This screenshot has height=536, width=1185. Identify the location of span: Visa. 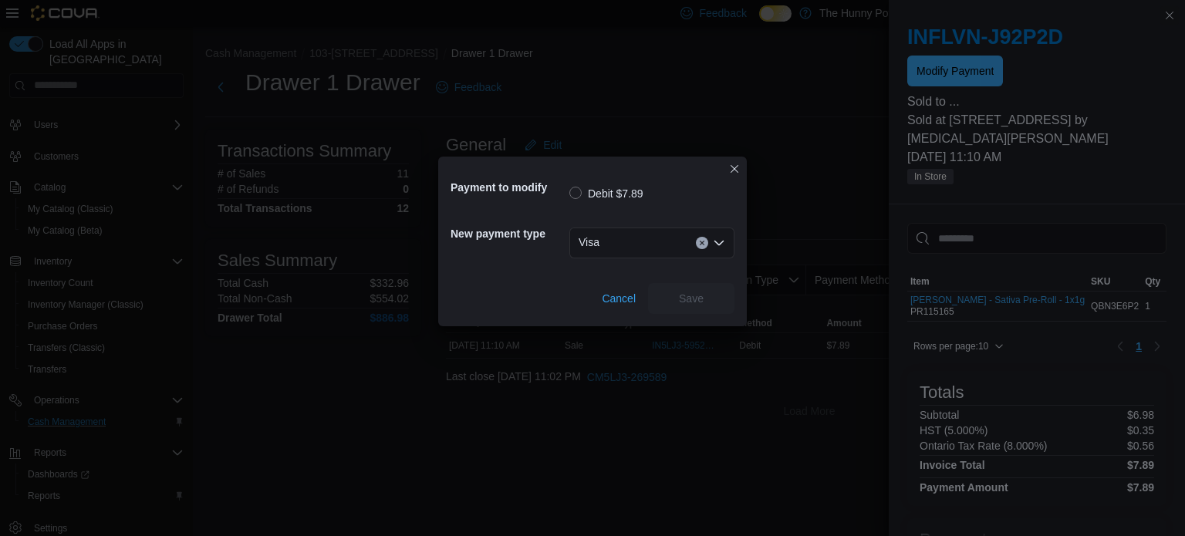
(589, 242).